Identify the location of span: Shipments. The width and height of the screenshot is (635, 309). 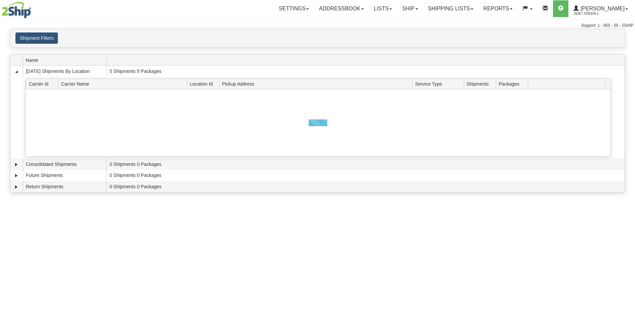
(481, 84).